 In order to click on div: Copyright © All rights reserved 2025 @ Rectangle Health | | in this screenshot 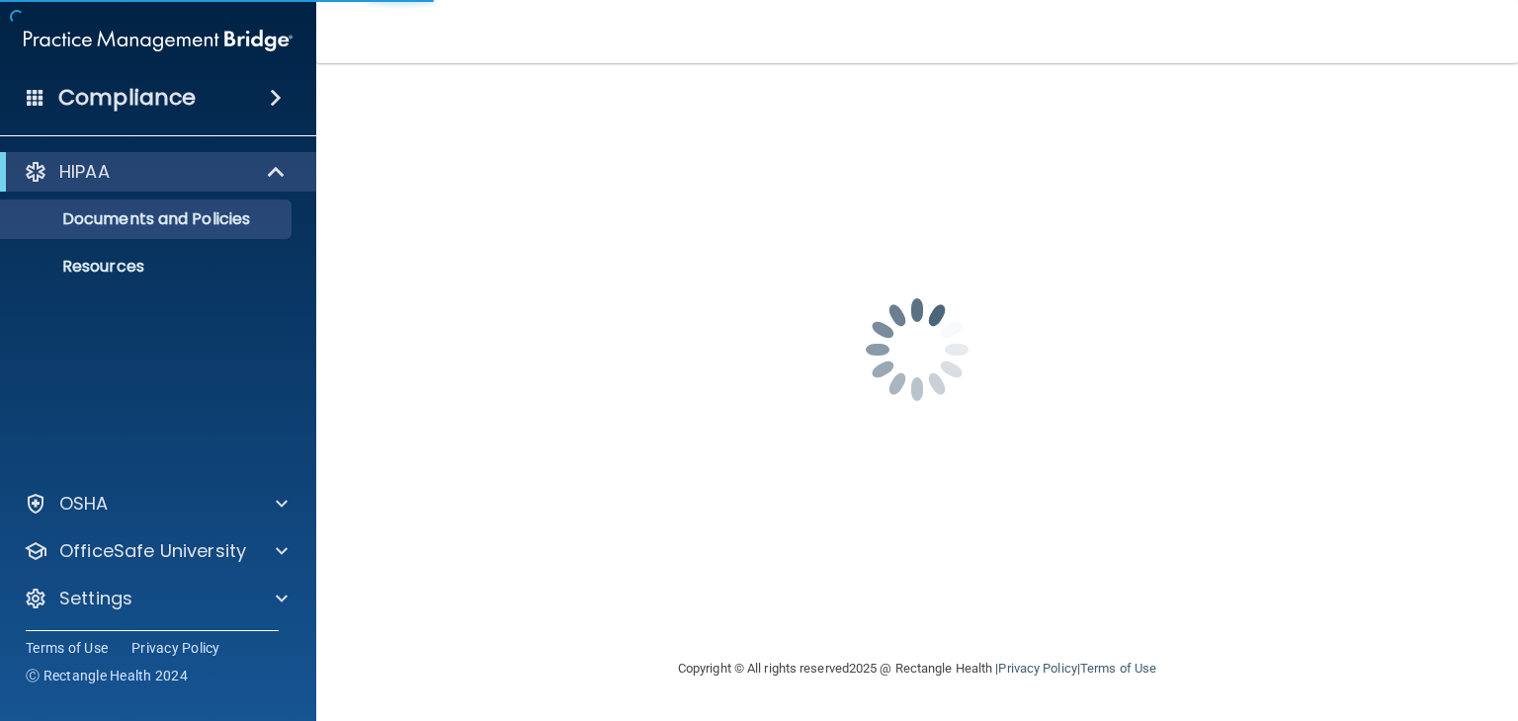, I will do `click(917, 669)`.